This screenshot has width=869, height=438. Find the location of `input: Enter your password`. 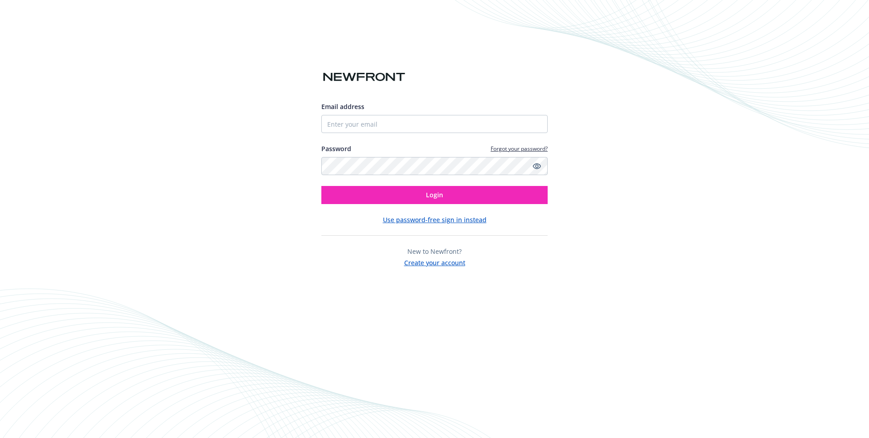

input: Enter your password is located at coordinates (434, 166).